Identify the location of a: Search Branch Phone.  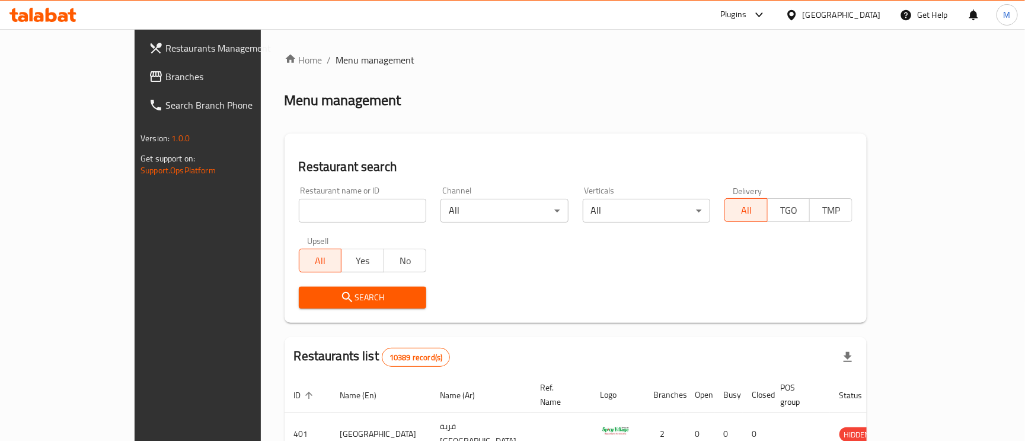
(222, 105).